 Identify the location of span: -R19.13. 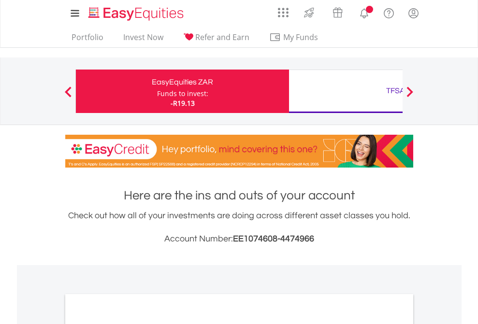
(183, 103).